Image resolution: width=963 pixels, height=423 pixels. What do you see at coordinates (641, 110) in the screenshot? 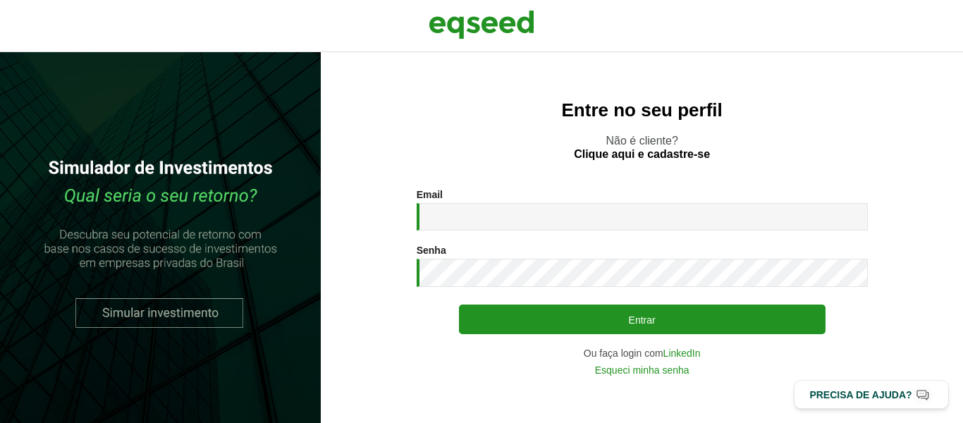
I see `h2: Entre no seu perfil` at bounding box center [641, 110].